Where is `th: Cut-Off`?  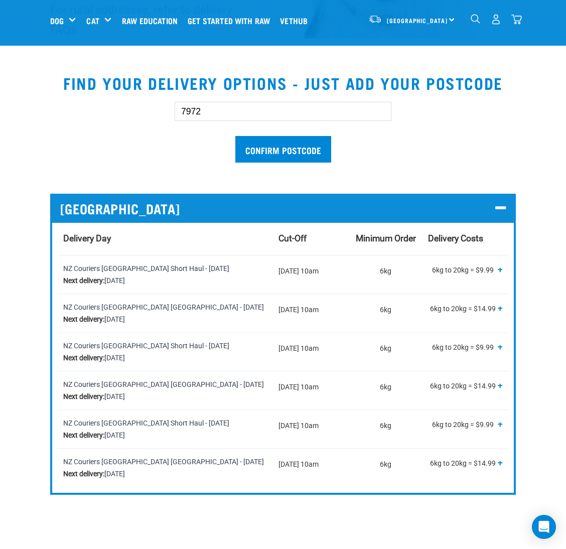 th: Cut-Off is located at coordinates (311, 239).